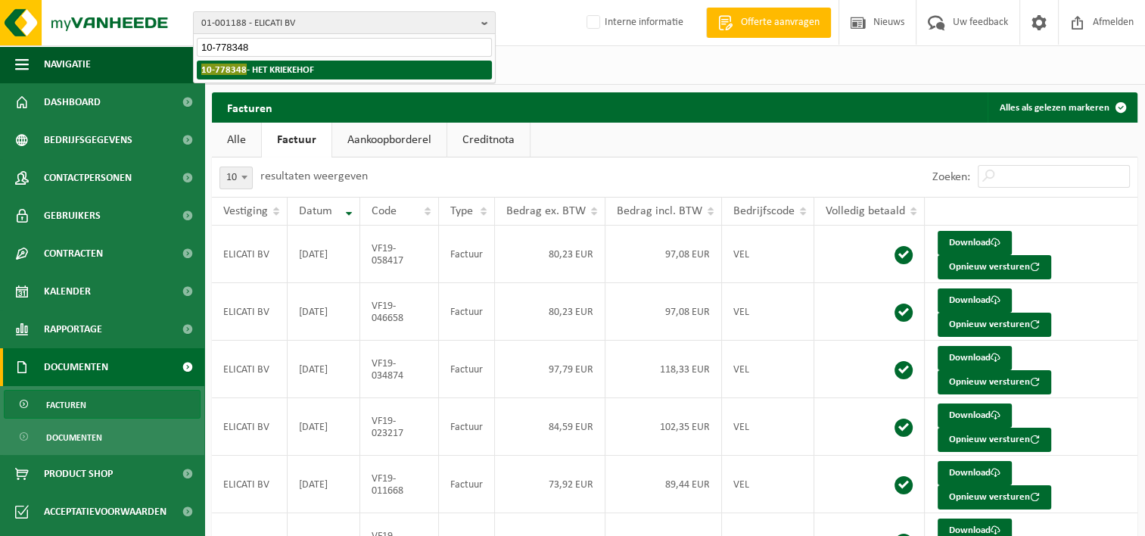  Describe the element at coordinates (67, 64) in the screenshot. I see `span: Navigatie` at that location.